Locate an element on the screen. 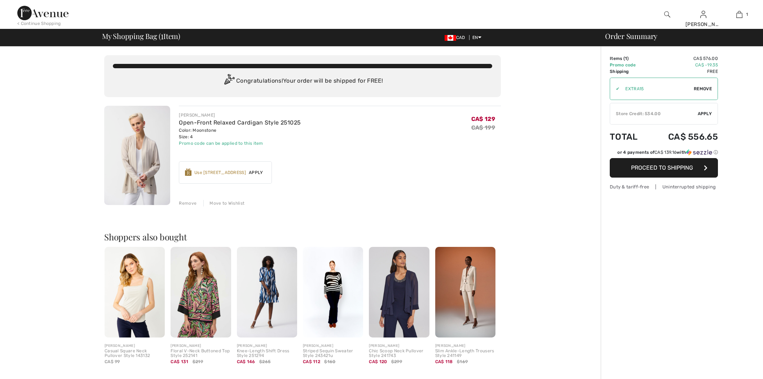  img: Canadian Dollar is located at coordinates (451, 38).